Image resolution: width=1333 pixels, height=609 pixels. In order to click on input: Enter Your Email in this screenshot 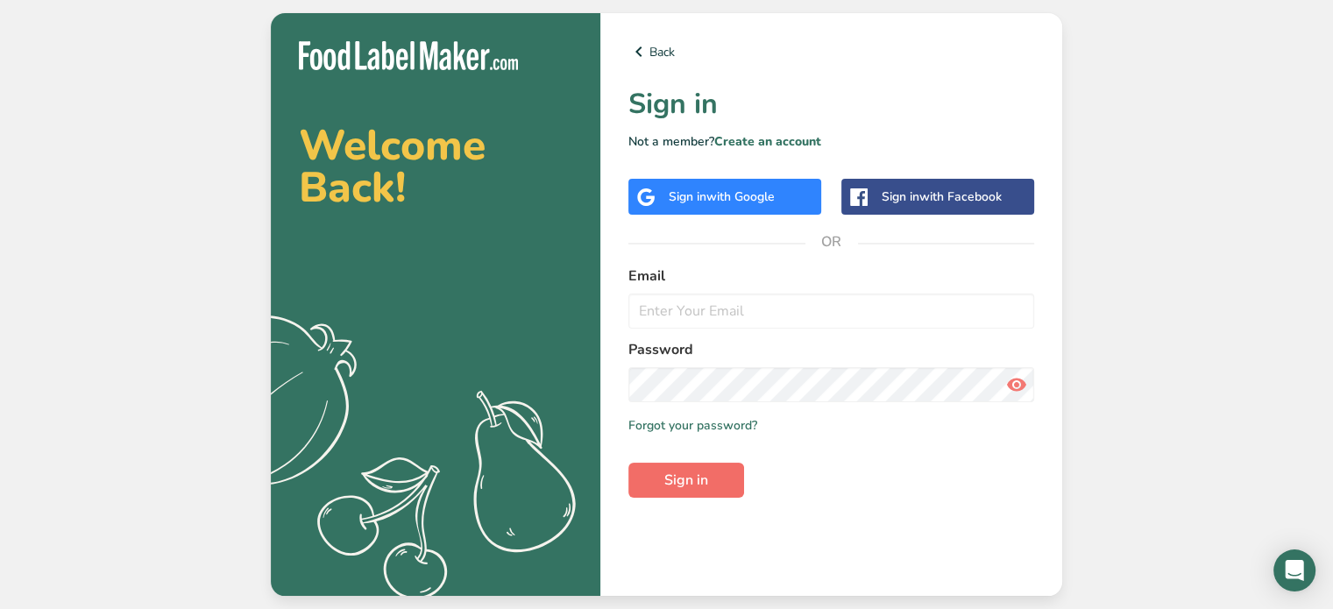, I will do `click(831, 311)`.